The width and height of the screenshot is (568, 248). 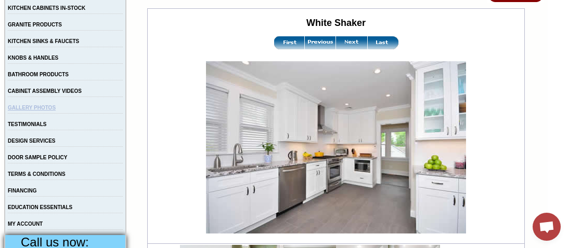 I want to click on a: Open chat, so click(x=546, y=227).